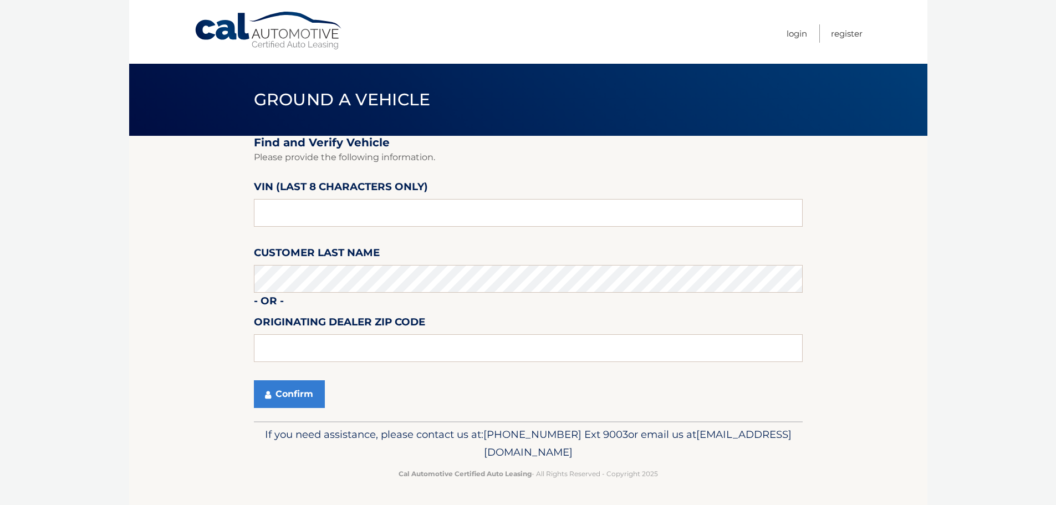 This screenshot has width=1056, height=505. I want to click on a: Register, so click(847, 33).